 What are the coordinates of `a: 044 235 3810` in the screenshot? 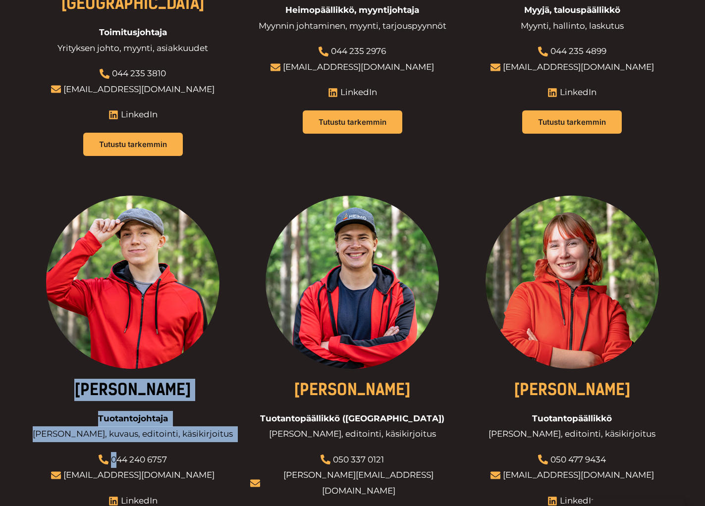 It's located at (139, 73).